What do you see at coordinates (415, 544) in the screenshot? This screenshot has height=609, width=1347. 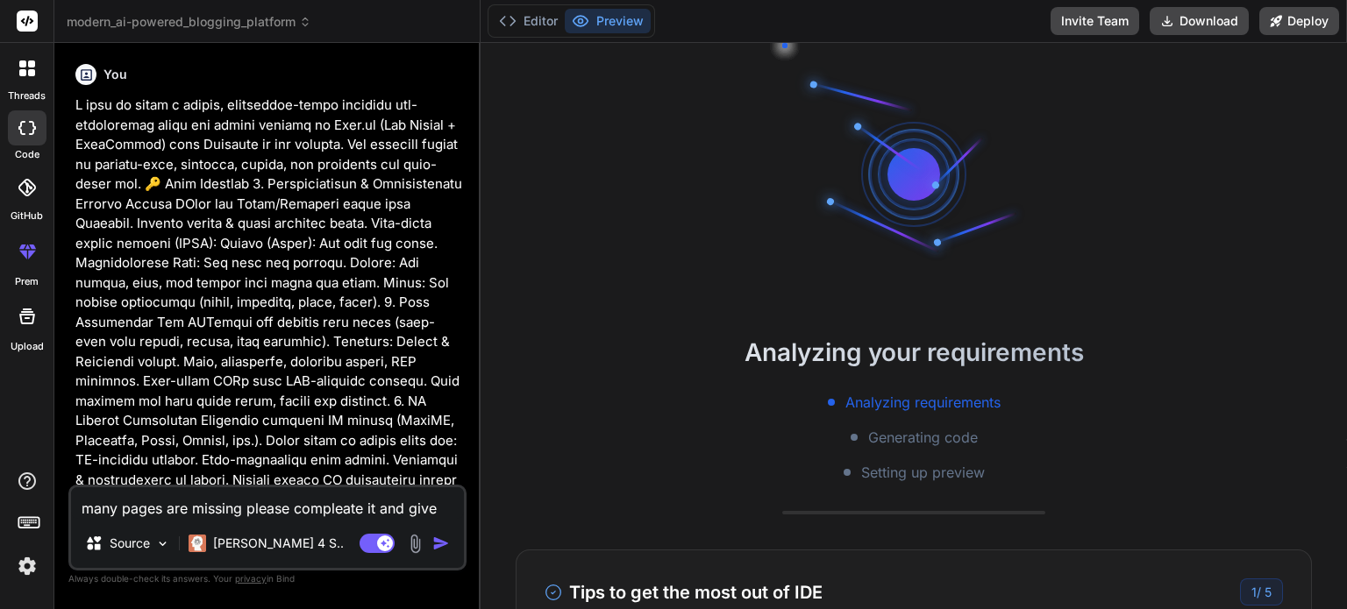 I see `img: attachment` at bounding box center [415, 544].